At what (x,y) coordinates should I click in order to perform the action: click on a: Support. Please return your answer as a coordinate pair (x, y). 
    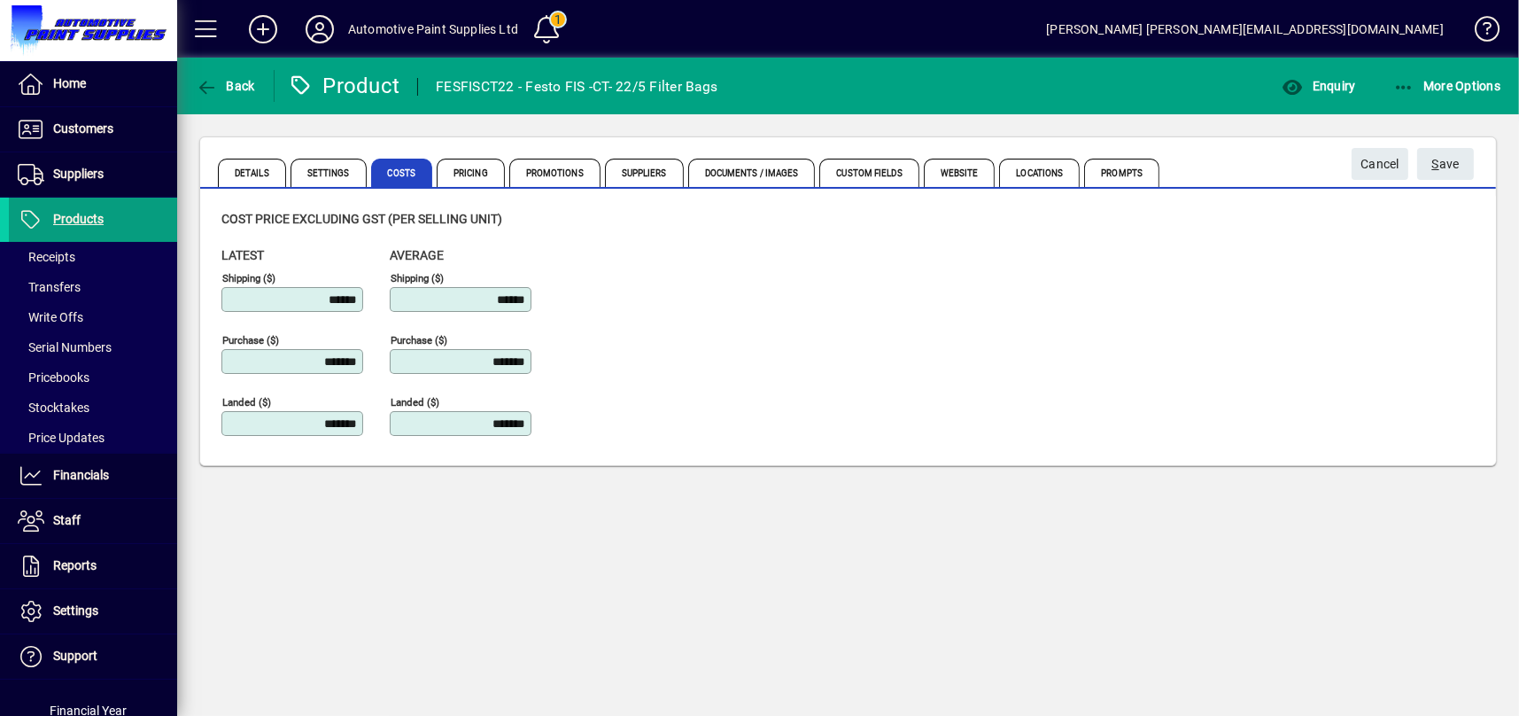
    Looking at the image, I should click on (93, 657).